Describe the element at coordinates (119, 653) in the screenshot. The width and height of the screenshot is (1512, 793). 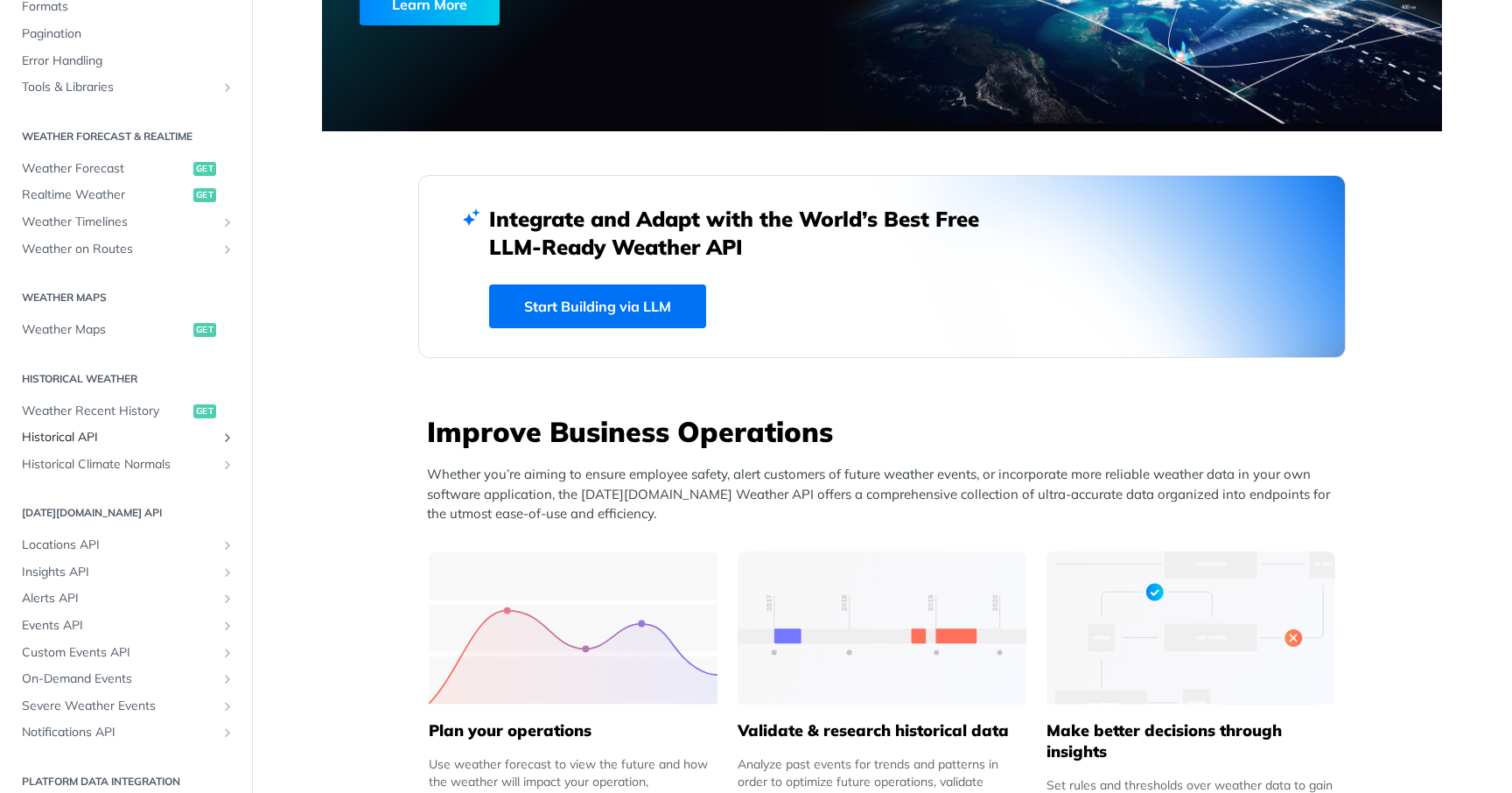
I see `span: Custom Events API` at that location.